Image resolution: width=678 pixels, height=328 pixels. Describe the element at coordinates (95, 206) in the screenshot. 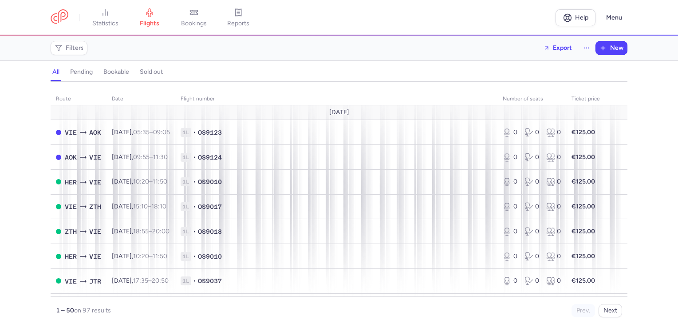

I see `span: ZTH` at that location.